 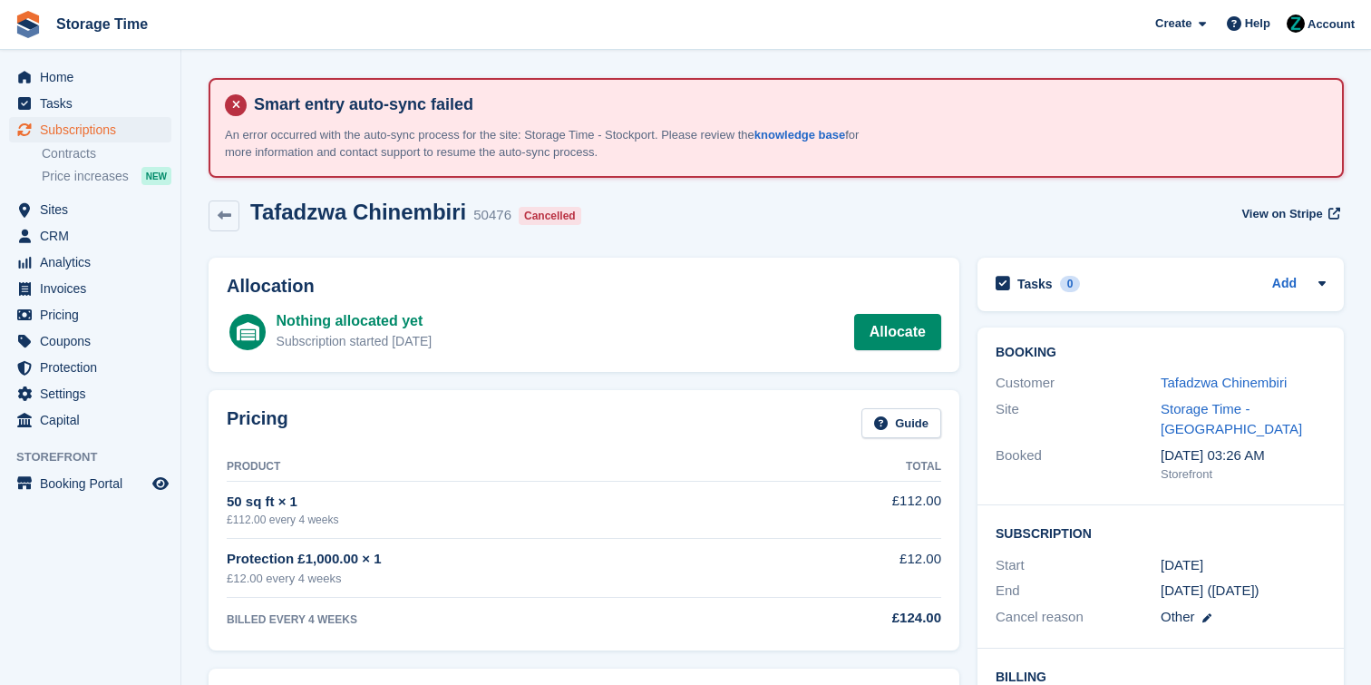 What do you see at coordinates (584, 286) in the screenshot?
I see `h2: Allocation` at bounding box center [584, 286].